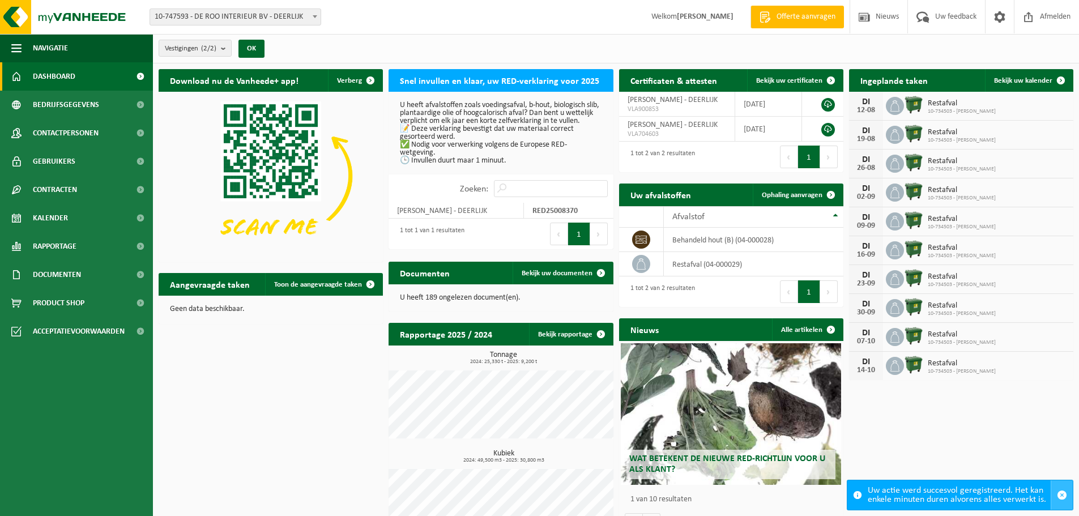 Image resolution: width=1079 pixels, height=516 pixels. I want to click on p: U heeft afvalstoffen zoals voedingsafval, b-hout, biologisch slib, plantaardige olie of hoogcalor..., so click(501, 133).